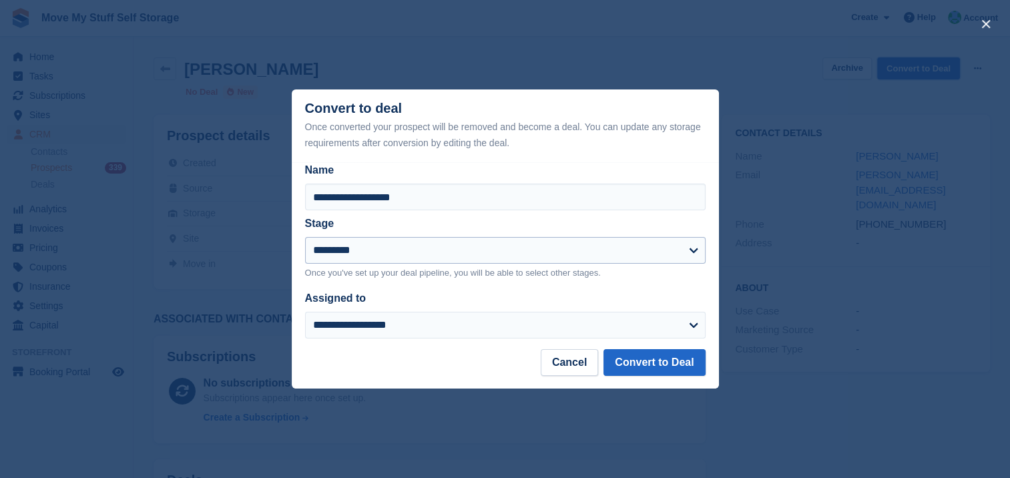 The width and height of the screenshot is (1010, 478). Describe the element at coordinates (336, 298) in the screenshot. I see `label: Assigned to` at that location.